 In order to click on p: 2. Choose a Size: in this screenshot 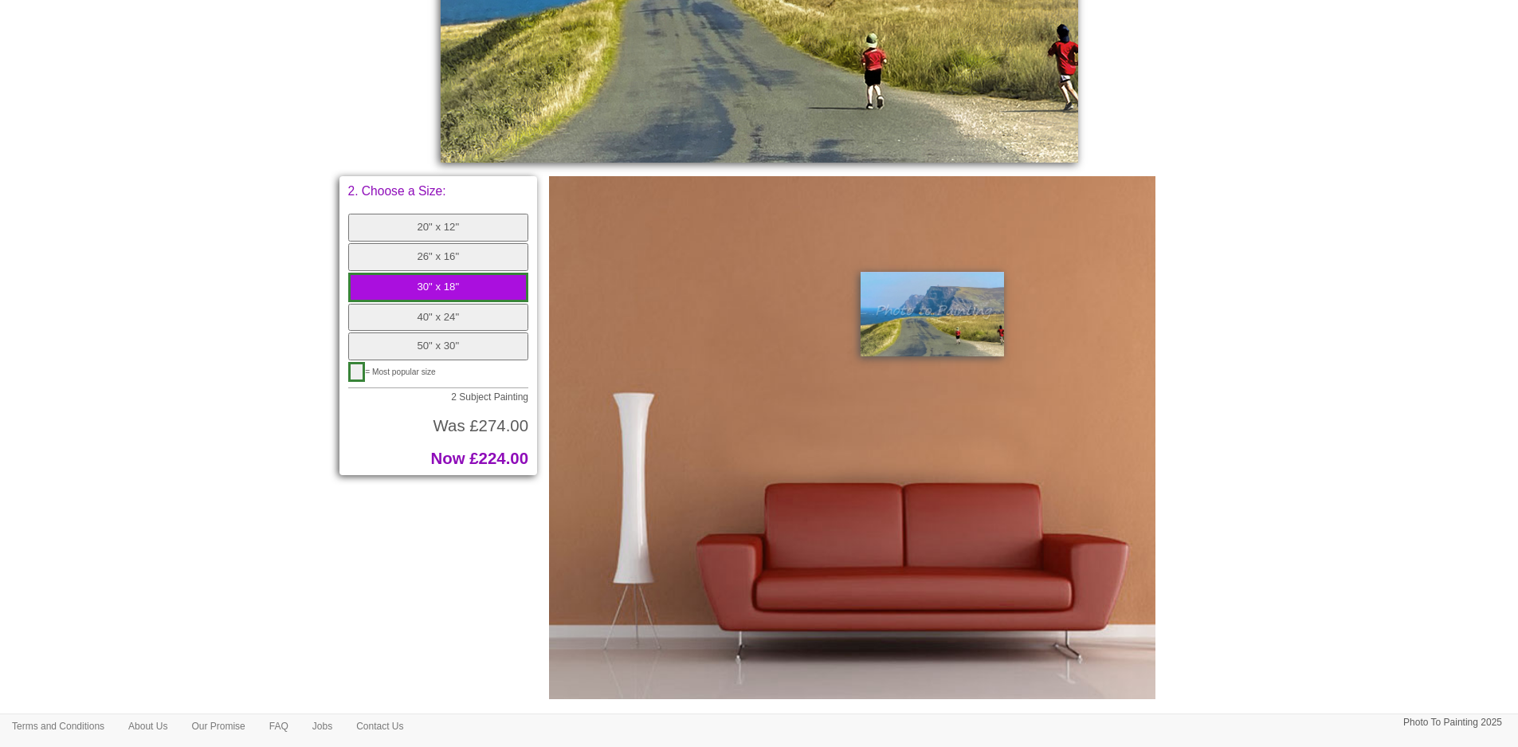, I will do `click(438, 191)`.